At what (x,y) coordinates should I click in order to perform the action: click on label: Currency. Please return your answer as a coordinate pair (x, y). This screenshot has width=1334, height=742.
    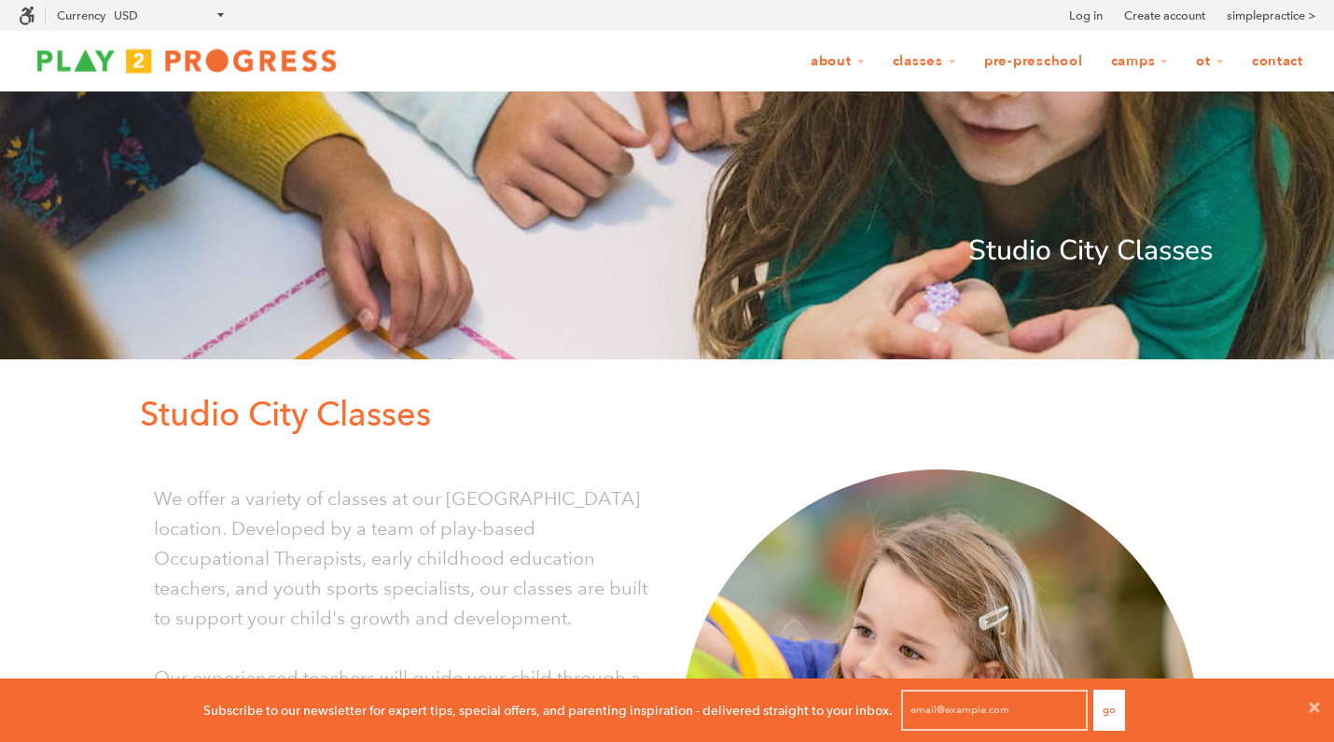
    Looking at the image, I should click on (81, 15).